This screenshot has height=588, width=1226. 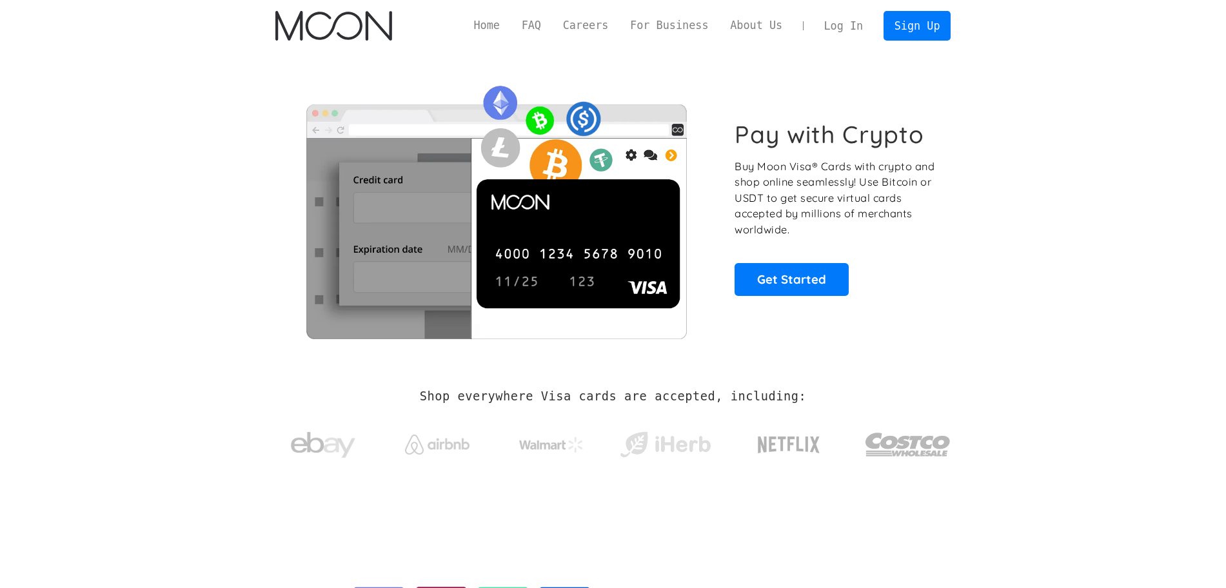 I want to click on h1: Pay with Crypto, so click(x=830, y=134).